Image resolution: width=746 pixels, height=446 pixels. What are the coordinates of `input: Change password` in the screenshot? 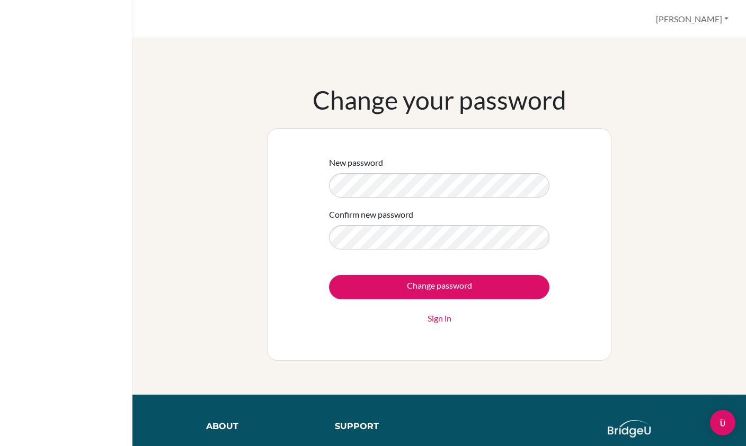 It's located at (439, 287).